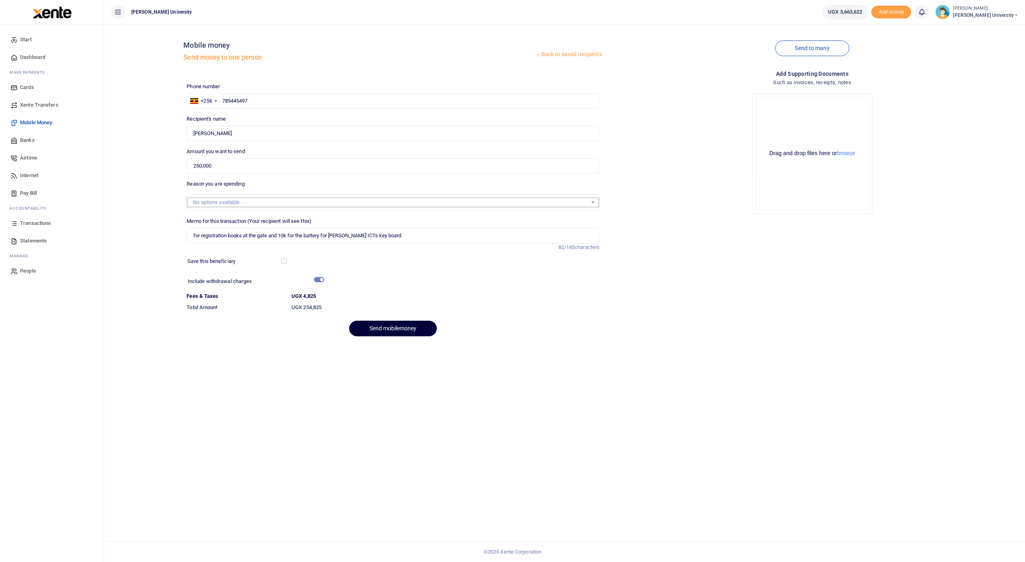 The width and height of the screenshot is (1025, 562). Describe the element at coordinates (211, 261) in the screenshot. I see `label: Save this beneficiary` at that location.